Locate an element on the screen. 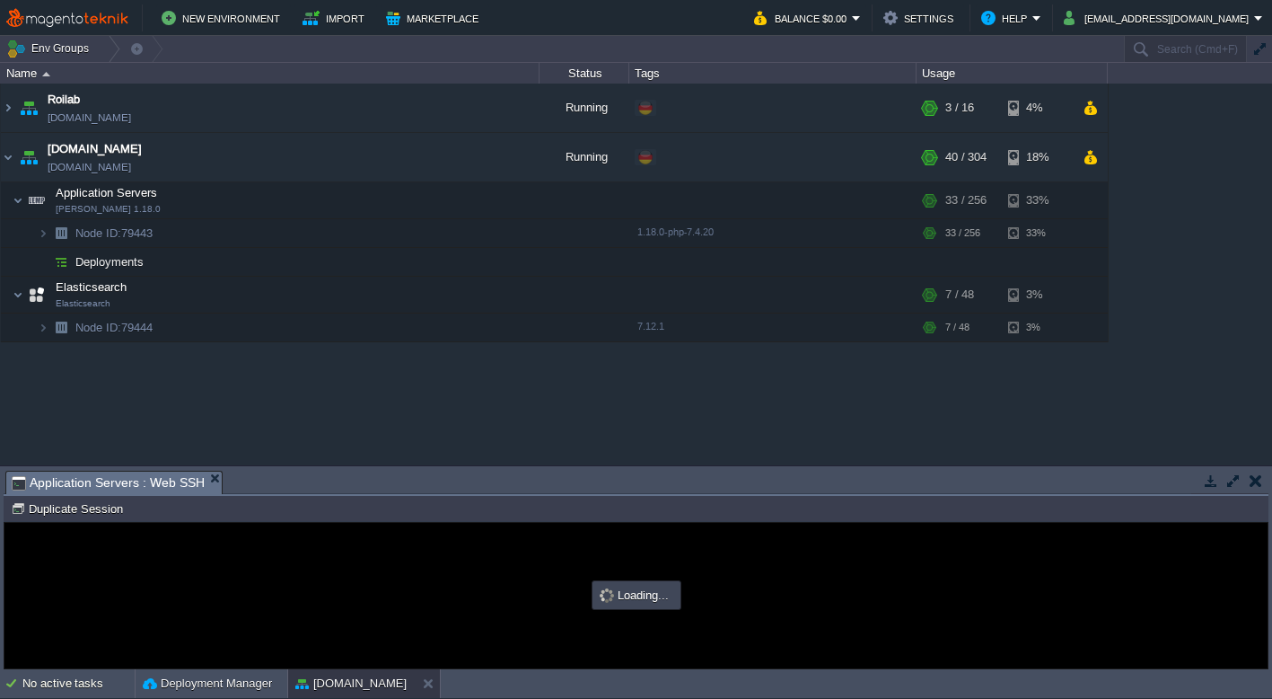 The width and height of the screenshot is (1272, 699). span: 79444 is located at coordinates (114, 327).